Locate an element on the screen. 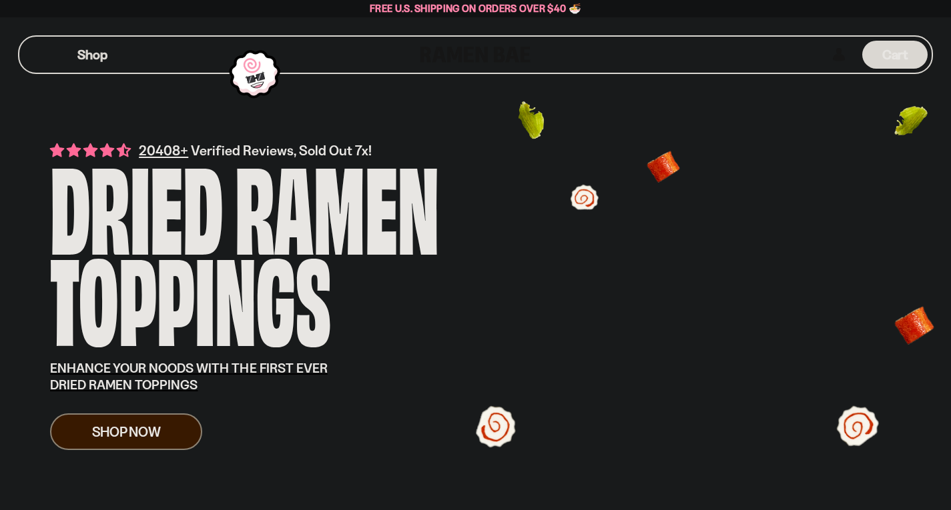 The width and height of the screenshot is (951, 510). span: Cart is located at coordinates (895, 55).